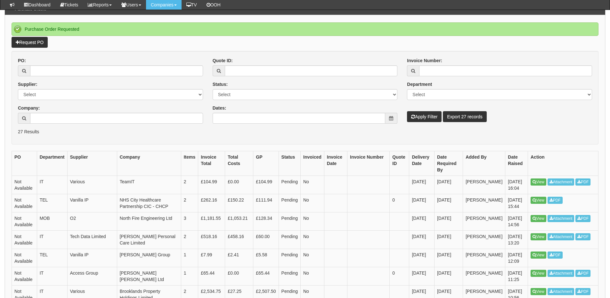 This screenshot has width=610, height=298. I want to click on td: £60.00, so click(266, 239).